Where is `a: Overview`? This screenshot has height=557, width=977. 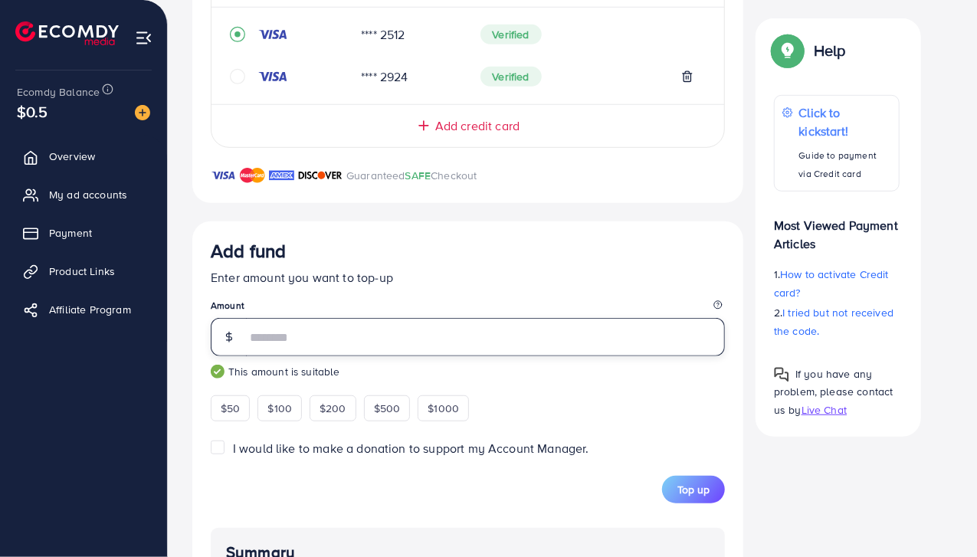
a: Overview is located at coordinates (83, 156).